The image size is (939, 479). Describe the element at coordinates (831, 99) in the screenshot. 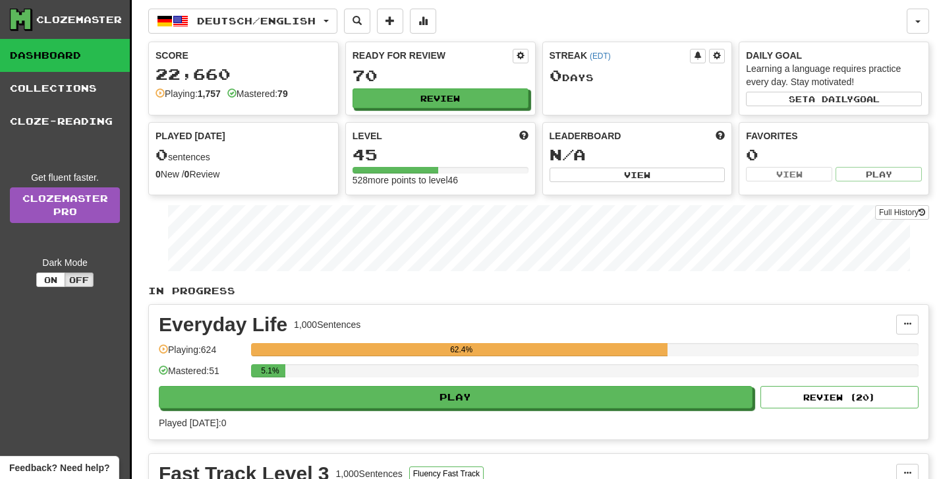

I see `span: a daily` at that location.